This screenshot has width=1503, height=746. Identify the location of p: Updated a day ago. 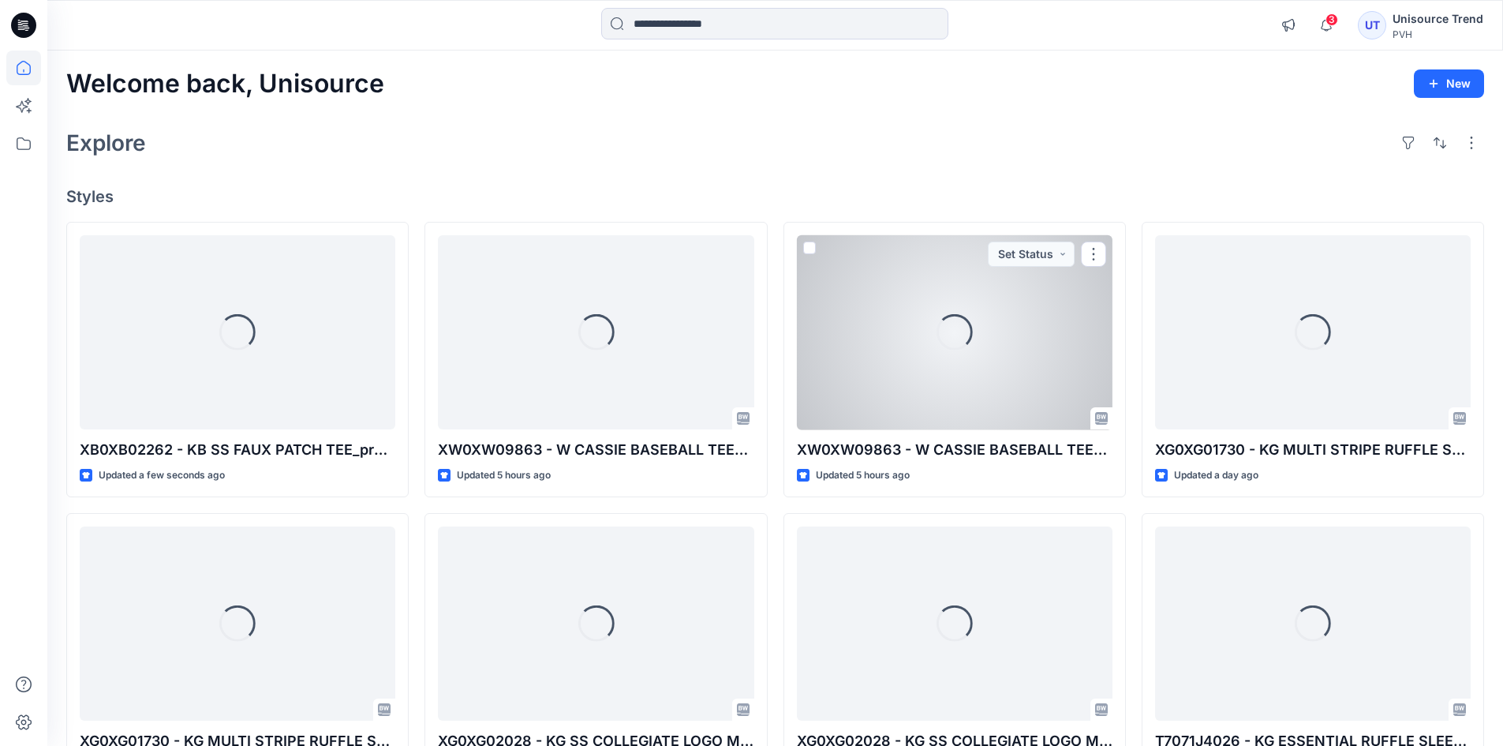
(1216, 475).